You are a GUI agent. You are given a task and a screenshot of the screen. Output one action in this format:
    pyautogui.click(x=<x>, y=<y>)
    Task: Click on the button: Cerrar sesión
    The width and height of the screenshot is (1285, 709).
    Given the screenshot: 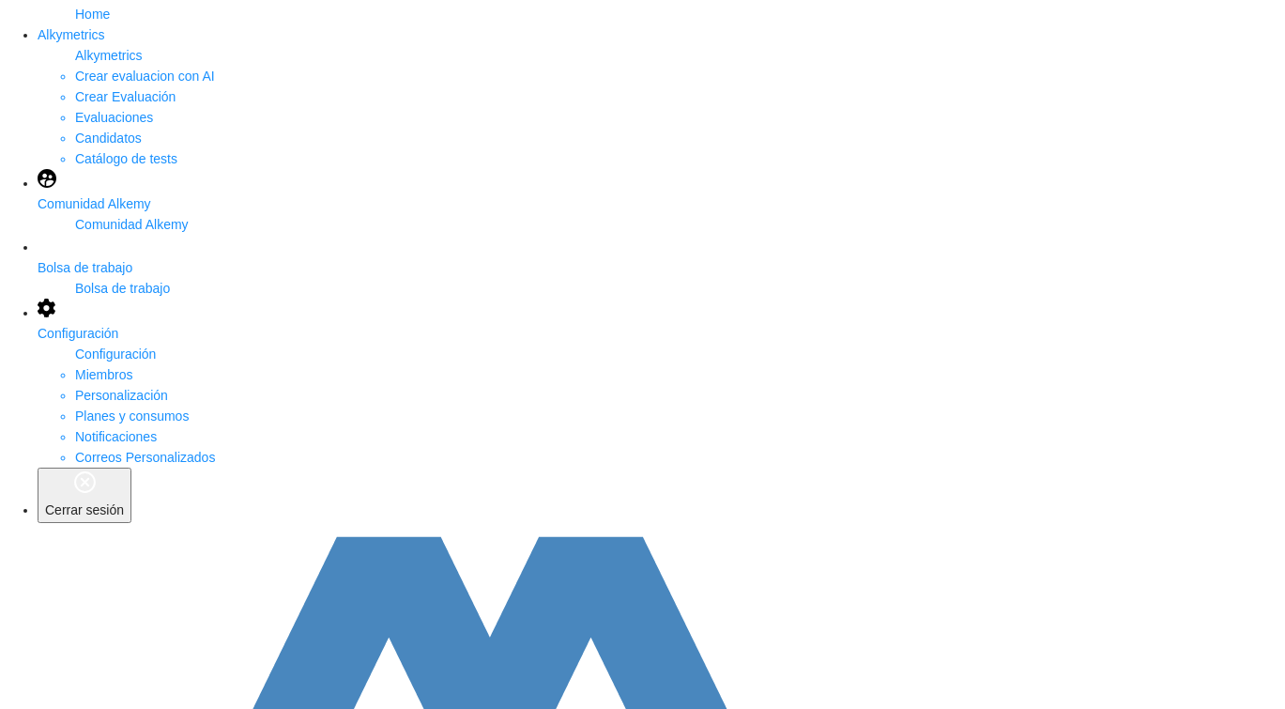 What is the action you would take?
    pyautogui.click(x=85, y=495)
    